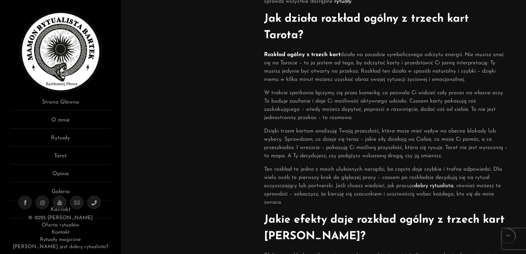  Describe the element at coordinates (60, 176) in the screenshot. I see `a: Opinie` at that location.